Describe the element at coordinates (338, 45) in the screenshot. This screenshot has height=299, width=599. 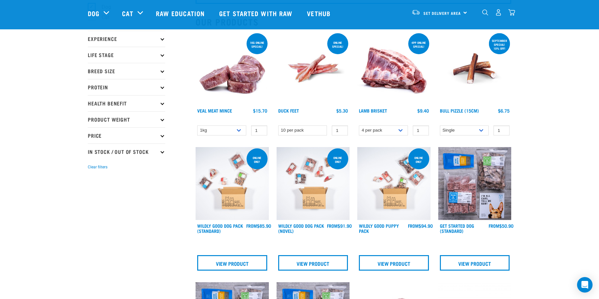
I see `div: ONLINE SPECIAL!` at that location.